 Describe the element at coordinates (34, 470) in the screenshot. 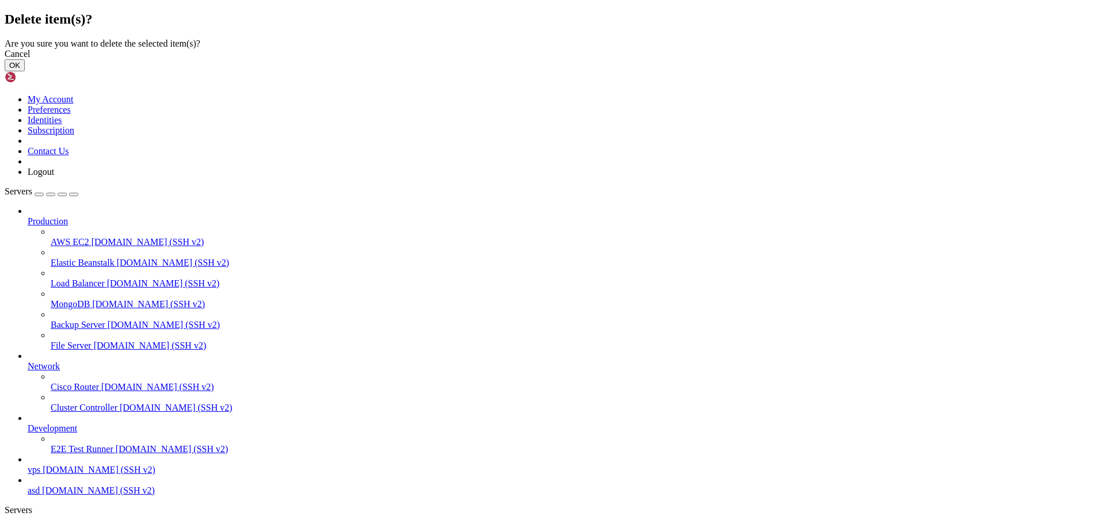

I see `span: vps` at that location.